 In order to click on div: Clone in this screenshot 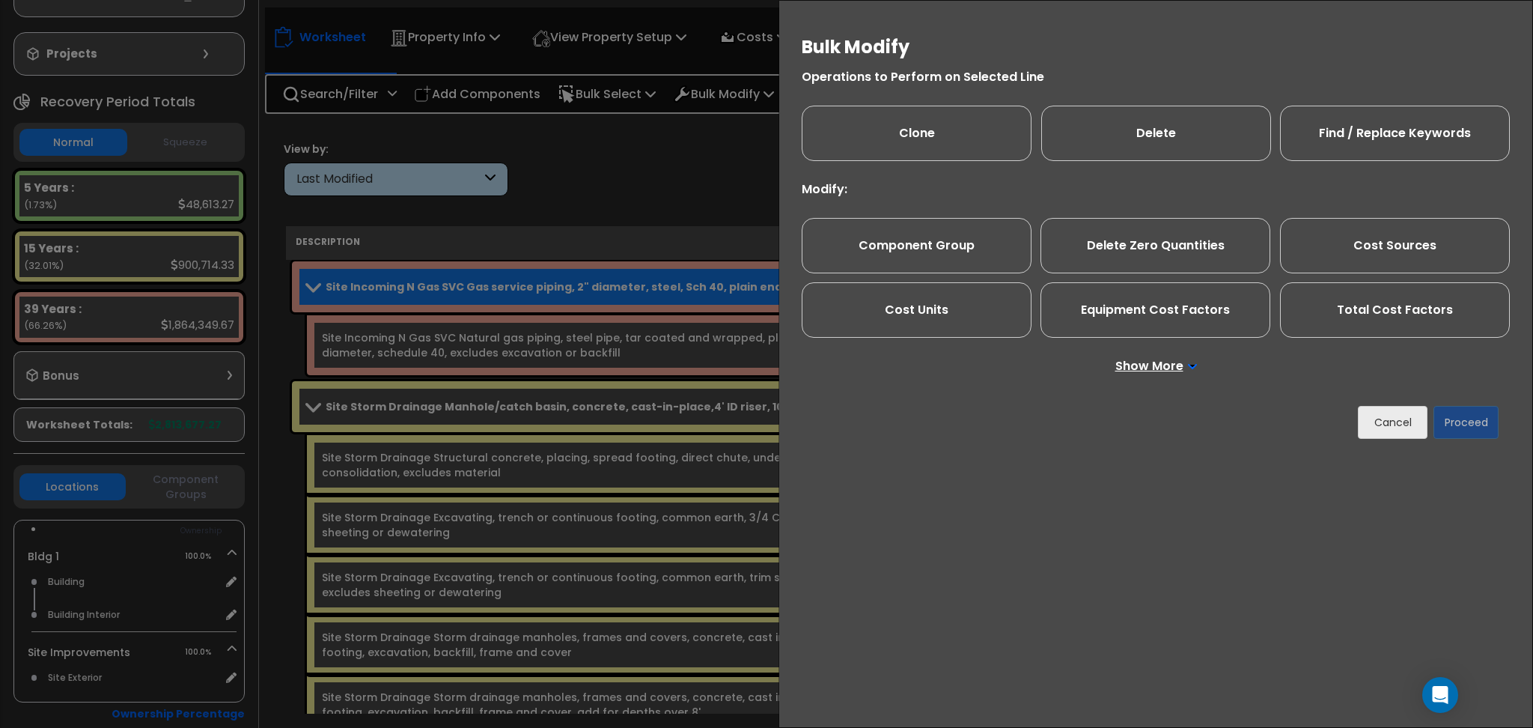, I will do `click(916, 133)`.